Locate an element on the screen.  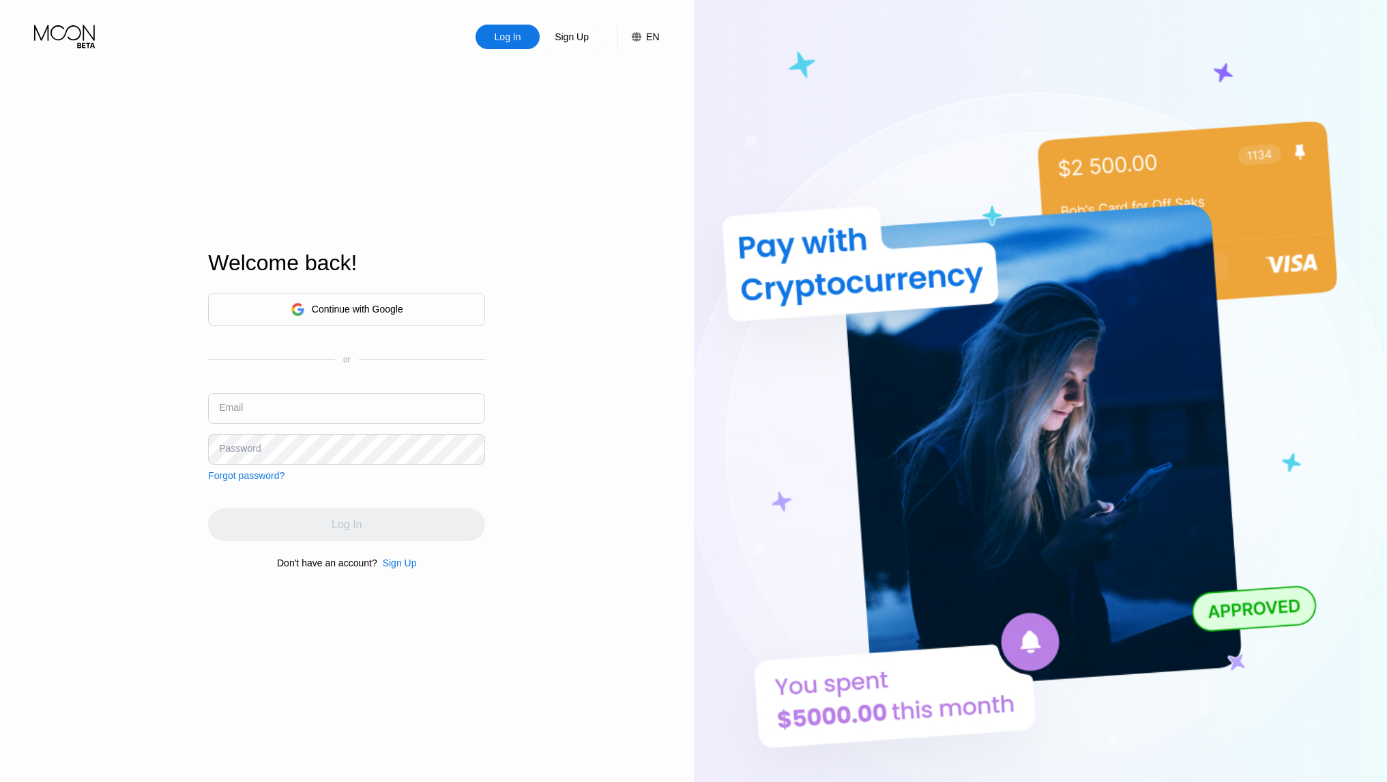
div: Log In is located at coordinates (508, 37).